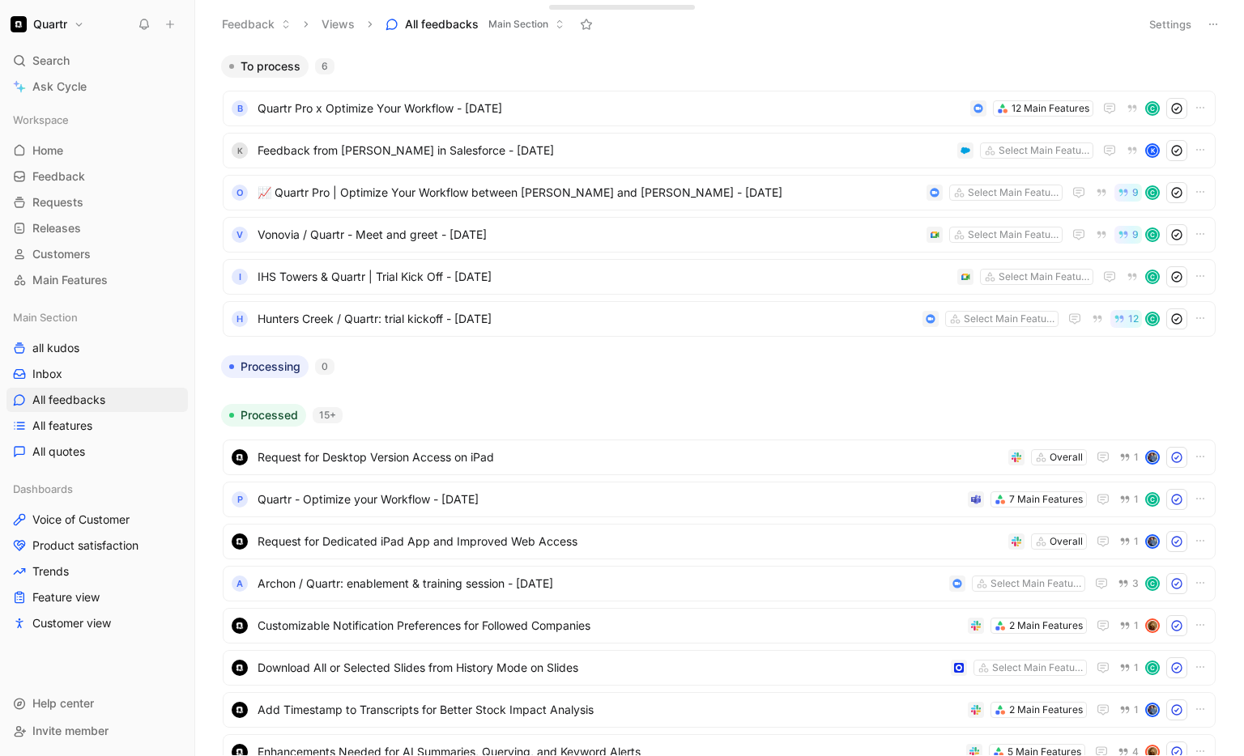 The width and height of the screenshot is (1244, 756). I want to click on a: Voice of Customer, so click(97, 520).